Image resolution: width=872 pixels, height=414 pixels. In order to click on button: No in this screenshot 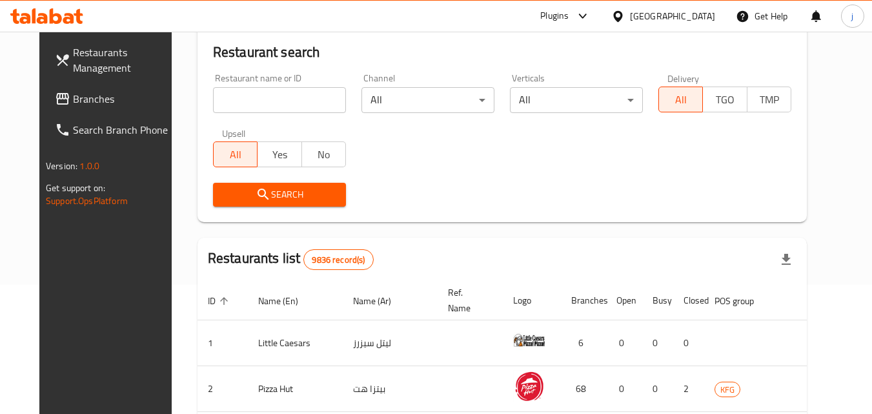, I will do `click(323, 154)`.